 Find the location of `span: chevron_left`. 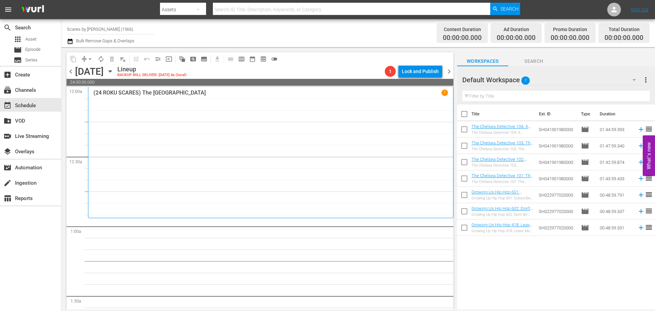

span: chevron_left is located at coordinates (71, 71).